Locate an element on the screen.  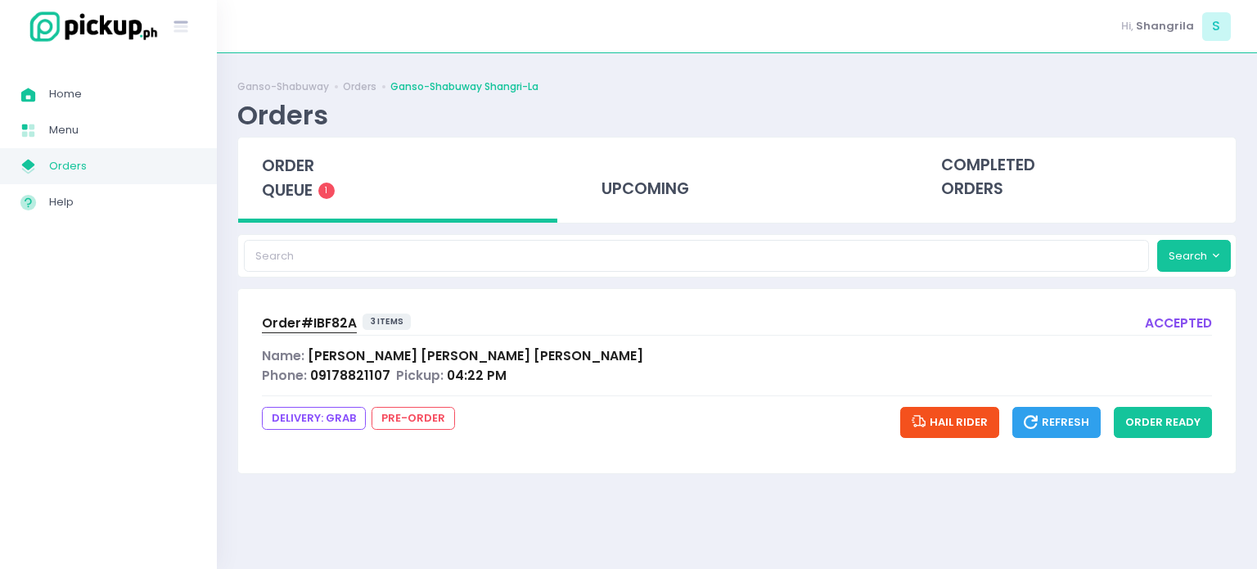
span: Refresh is located at coordinates (1057, 422).